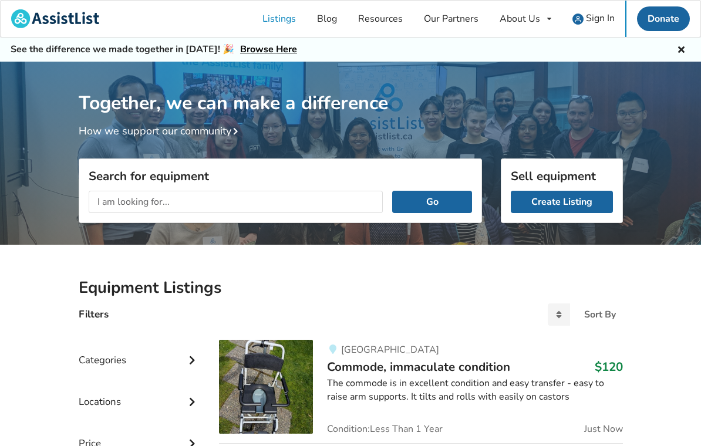  I want to click on a: Our Partners, so click(451, 19).